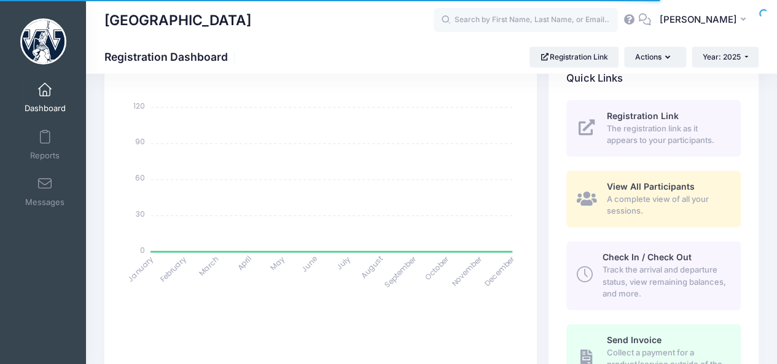 The image size is (777, 364). Describe the element at coordinates (140, 141) in the screenshot. I see `tspan: 90` at that location.